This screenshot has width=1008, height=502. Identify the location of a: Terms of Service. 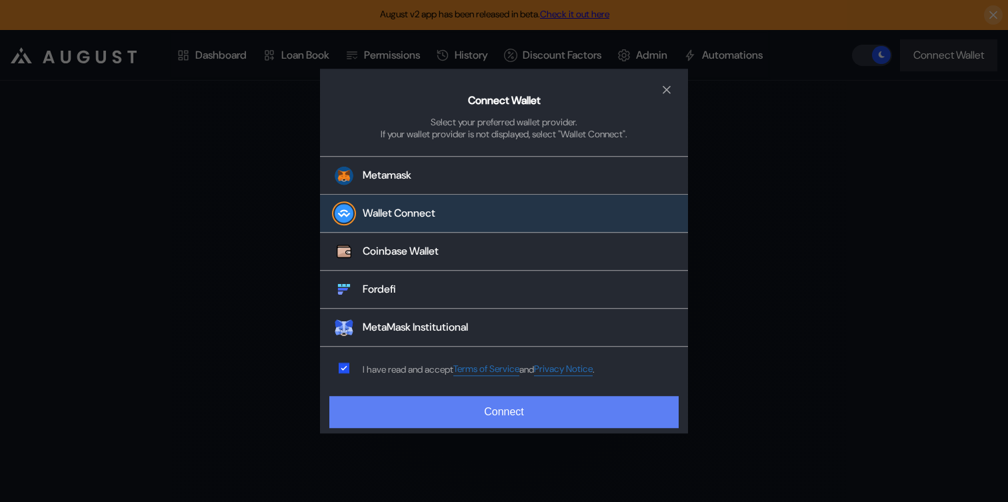
(486, 369).